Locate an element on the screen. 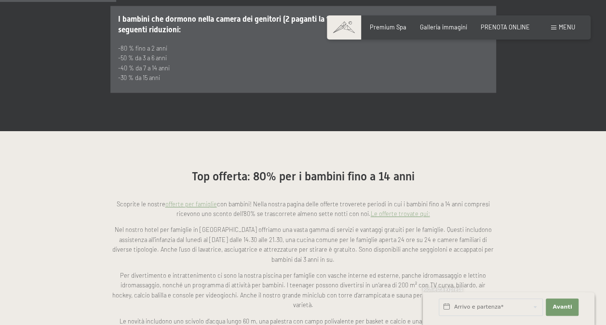 This screenshot has width=606, height=325. p: -80 % fino a 2 anni -50 % da 3 a 6 anni -40 % da 7 a 14 anni -30 % da 15 anni is located at coordinates (303, 63).